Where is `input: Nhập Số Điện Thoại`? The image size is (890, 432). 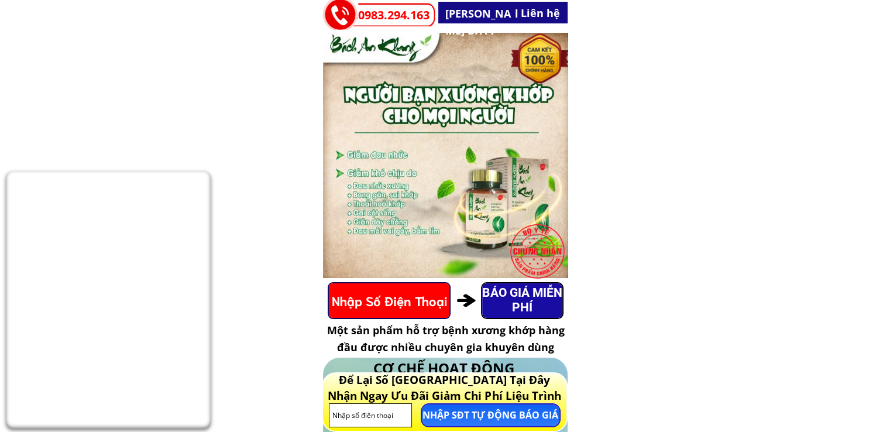
input: Nhập Số Điện Thoại is located at coordinates (389, 300).